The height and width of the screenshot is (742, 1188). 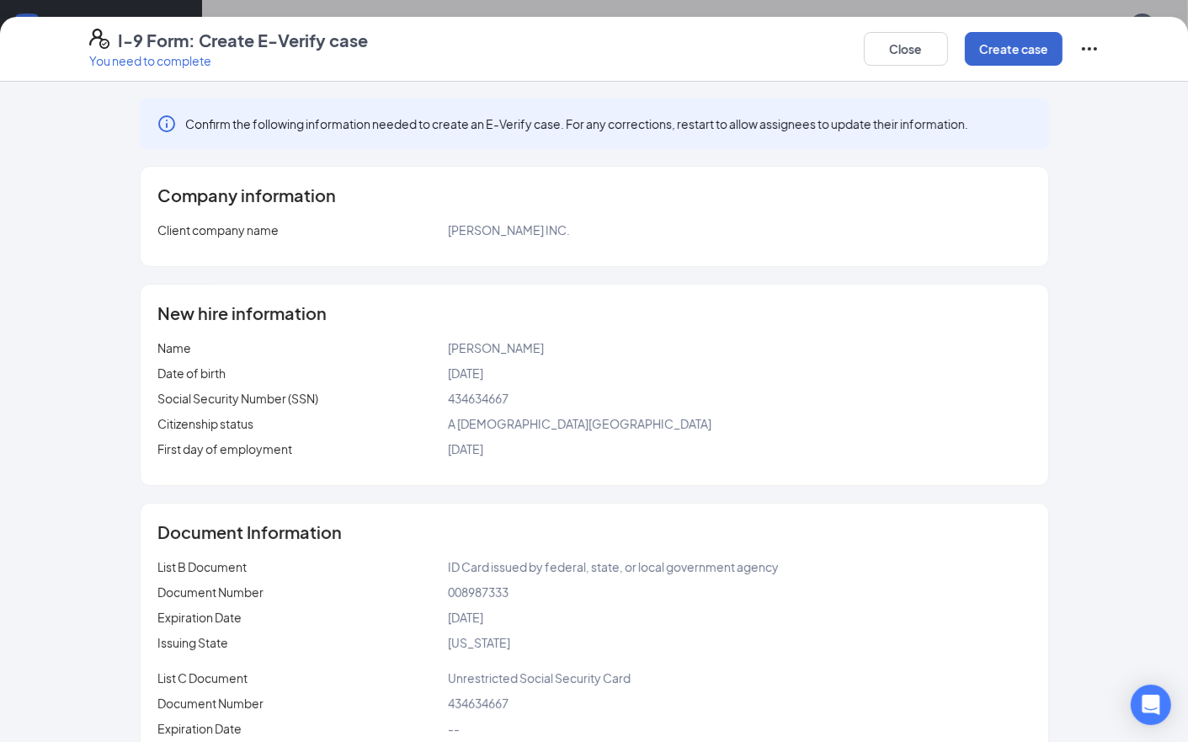 I want to click on span: Document Information, so click(x=249, y=532).